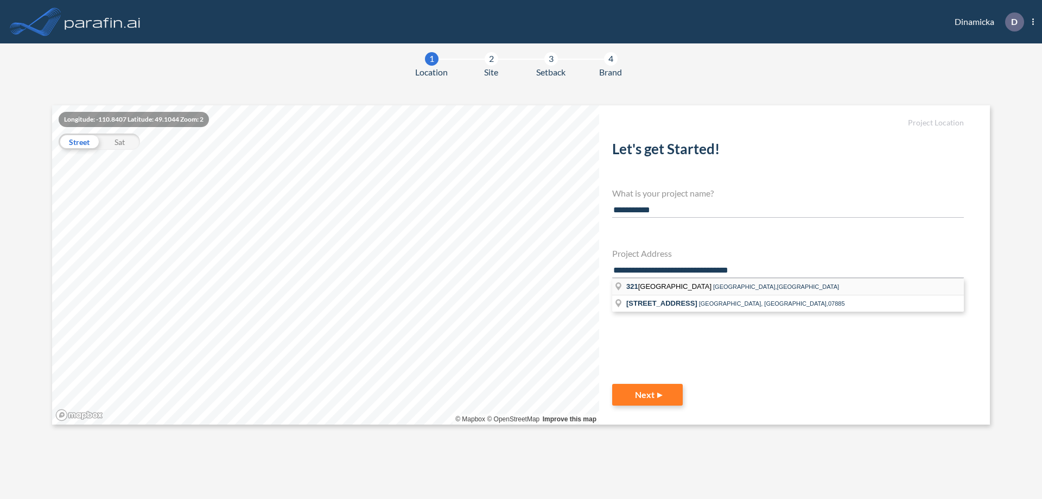  What do you see at coordinates (133, 119) in the screenshot?
I see `div: Longitude: -110.8407 Latitude: 49.1044 Zoom: 2` at bounding box center [133, 119].